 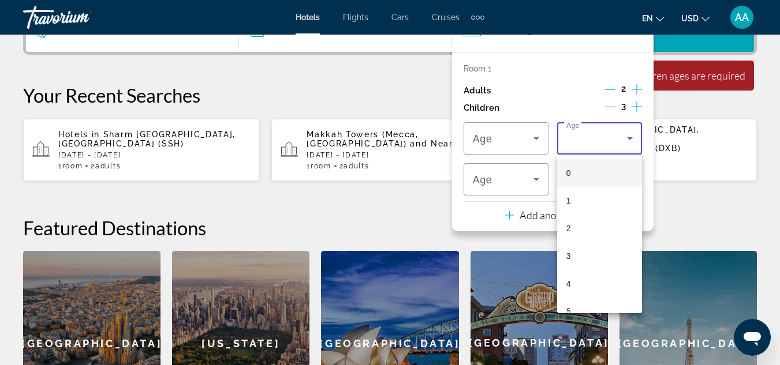 I want to click on span: 0, so click(x=568, y=173).